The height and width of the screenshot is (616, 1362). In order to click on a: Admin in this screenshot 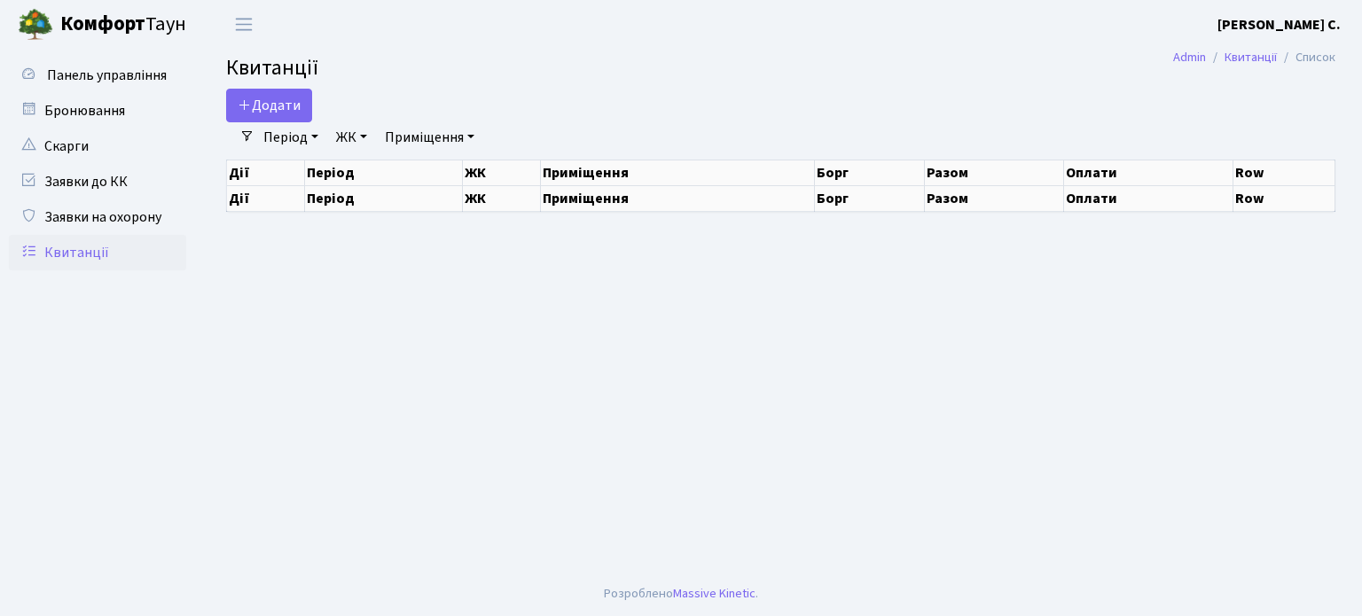, I will do `click(1189, 57)`.